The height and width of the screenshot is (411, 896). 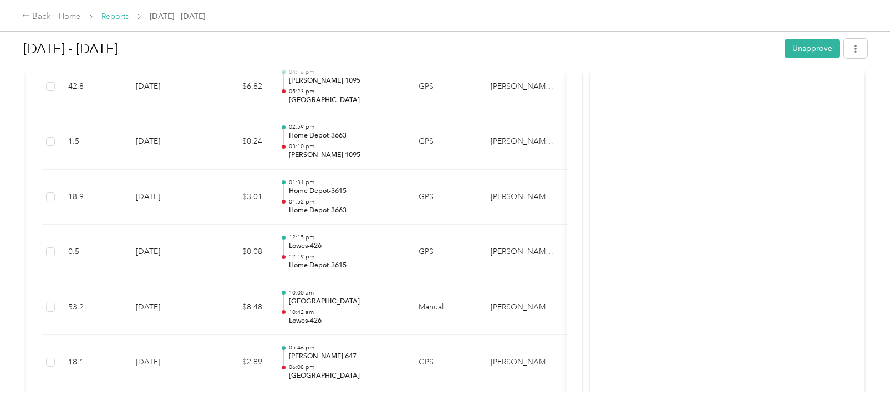 What do you see at coordinates (345, 202) in the screenshot?
I see `p: 01:52 pm` at bounding box center [345, 202].